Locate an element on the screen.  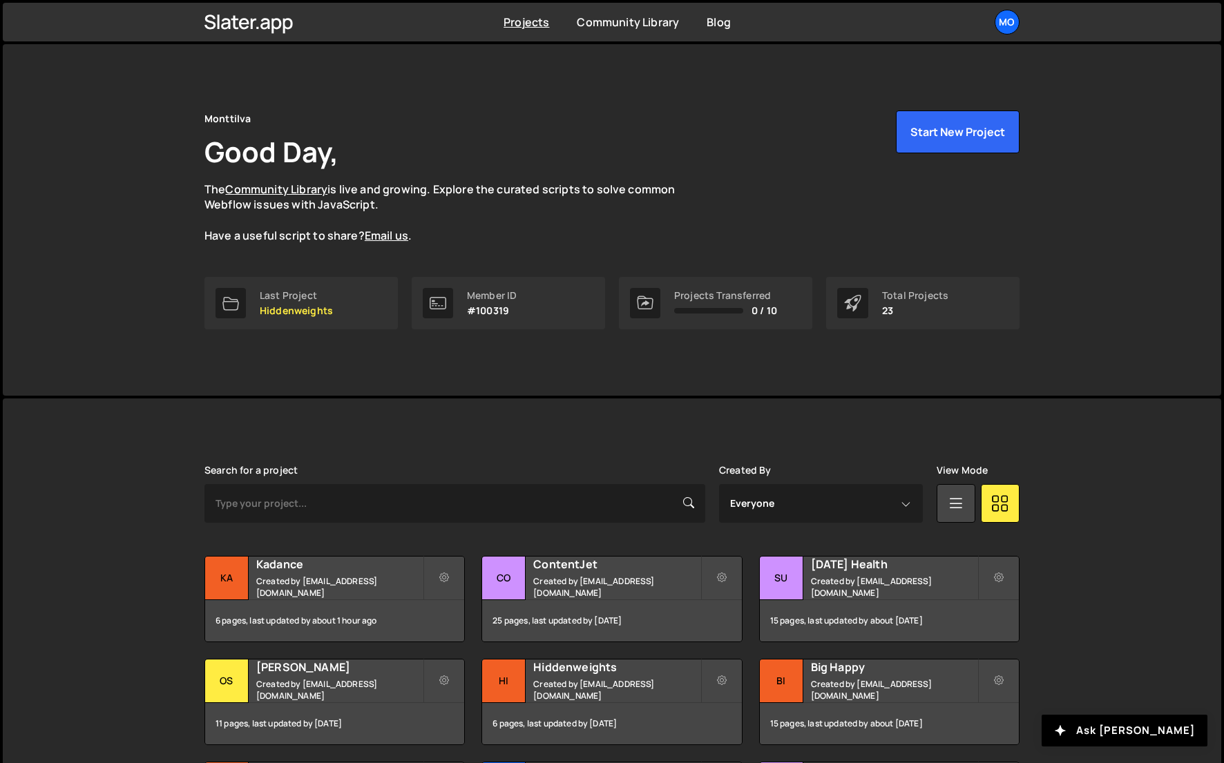
div: 6 pages, last updated by about 1 hour ago is located at coordinates (334, 621).